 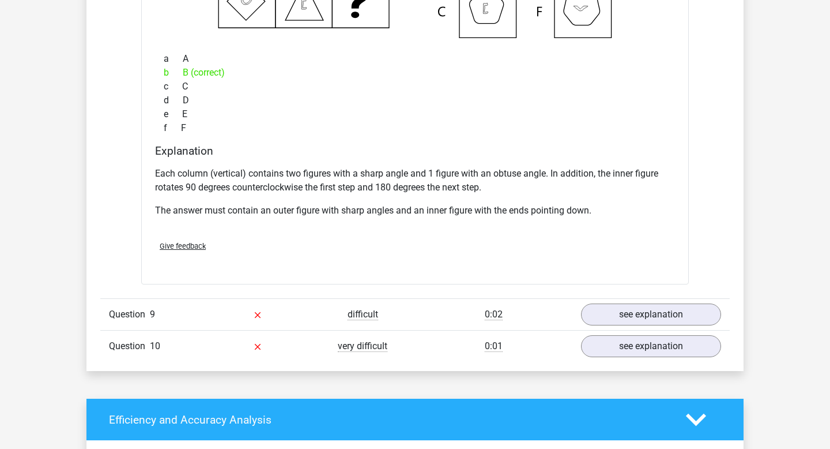 I want to click on div: F, so click(x=415, y=128).